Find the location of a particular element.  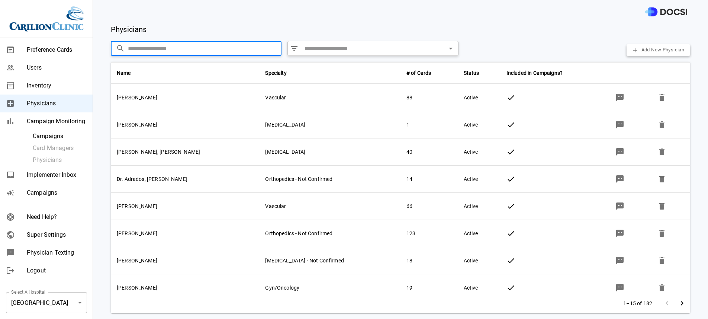

td: 14 is located at coordinates (429, 179).